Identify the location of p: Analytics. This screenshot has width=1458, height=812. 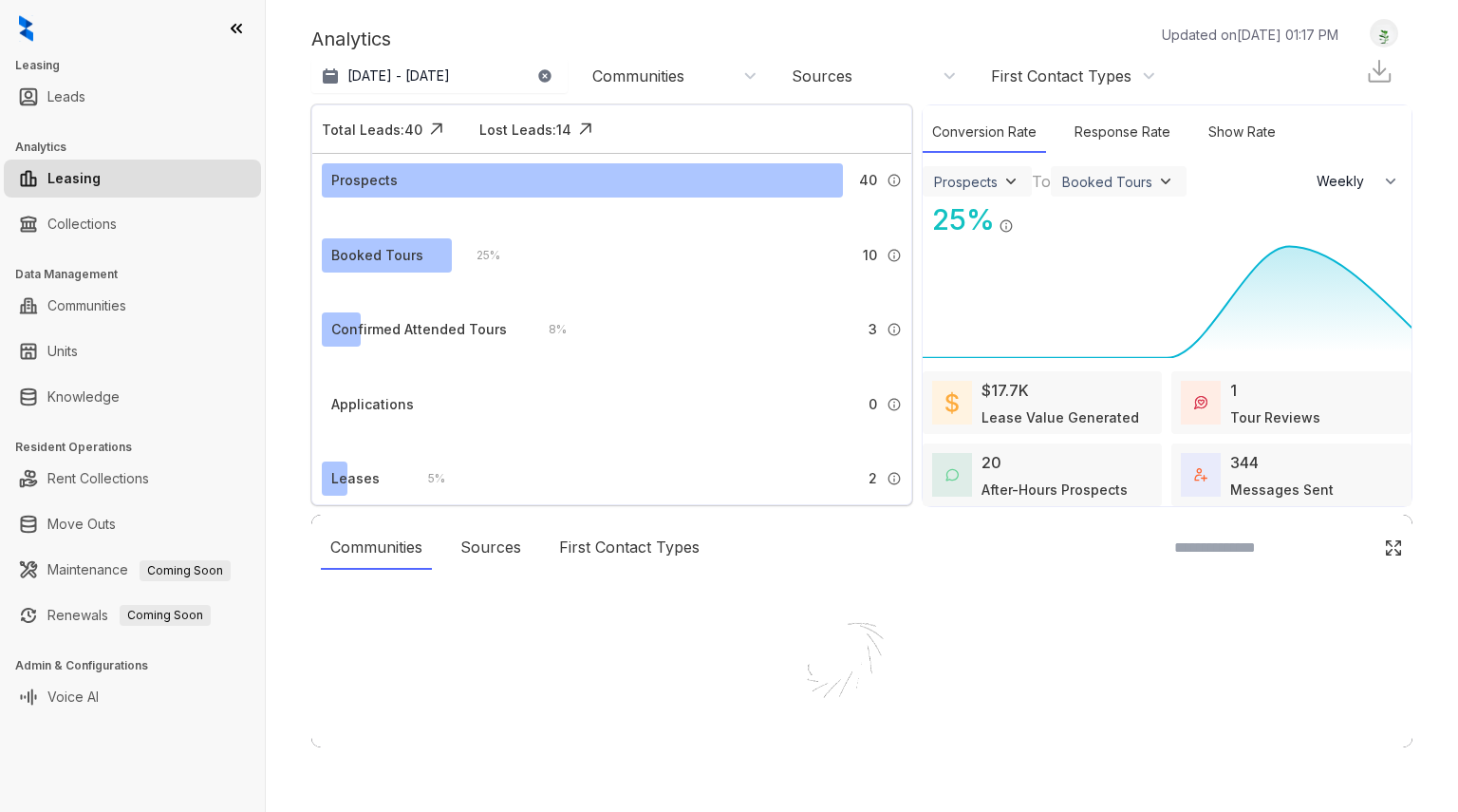
(351, 39).